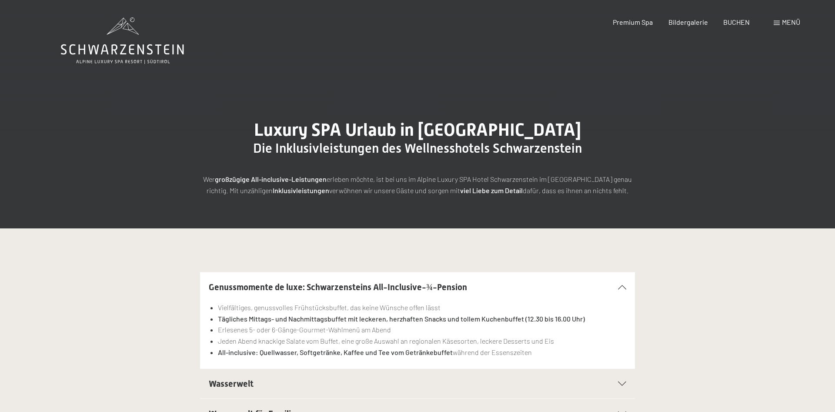 The width and height of the screenshot is (835, 412). Describe the element at coordinates (422, 352) in the screenshot. I see `li: während der Essenszeiten` at that location.